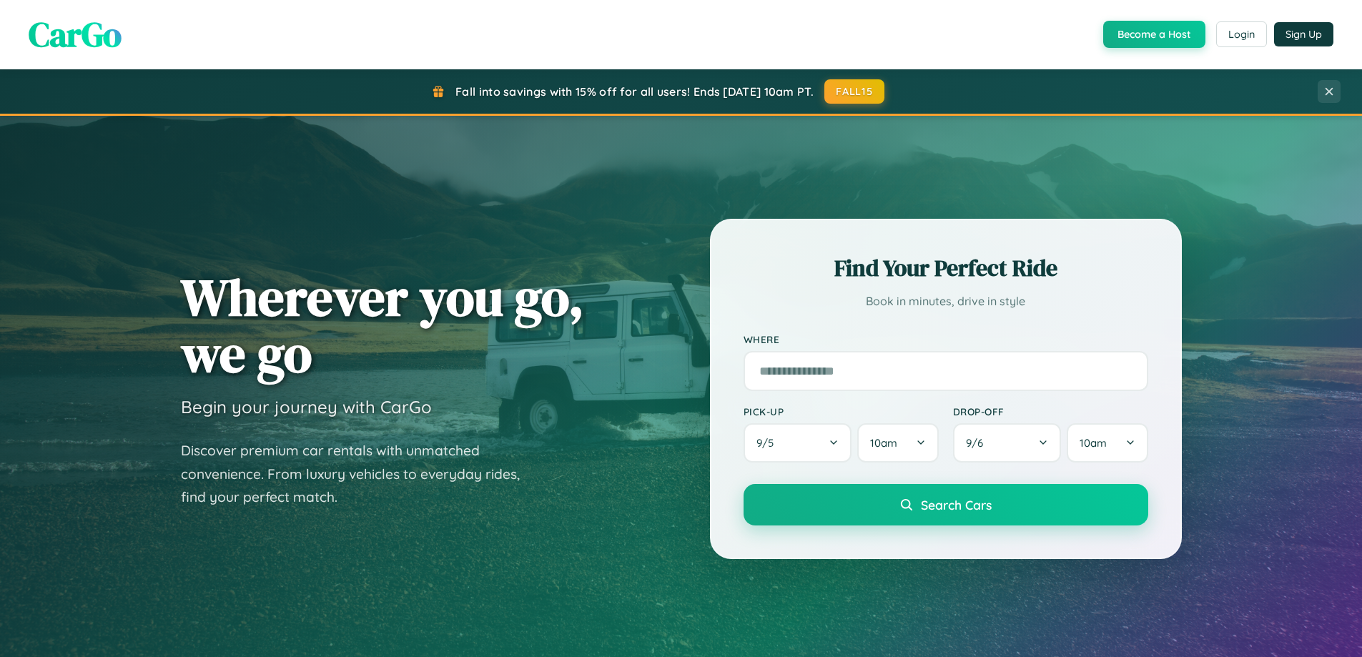  Describe the element at coordinates (306, 407) in the screenshot. I see `h3: Begin your journey with CarGo` at that location.